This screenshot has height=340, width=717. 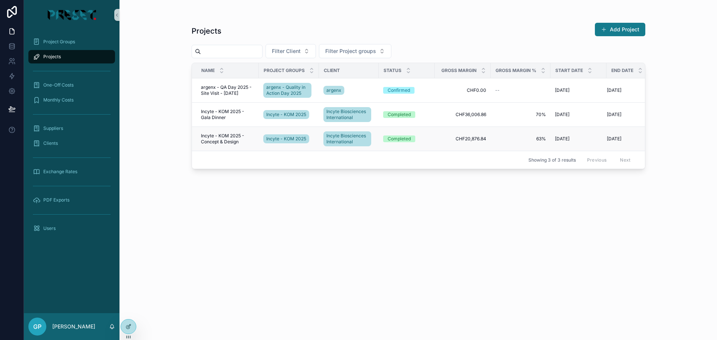 I want to click on span: Suppliers, so click(x=53, y=129).